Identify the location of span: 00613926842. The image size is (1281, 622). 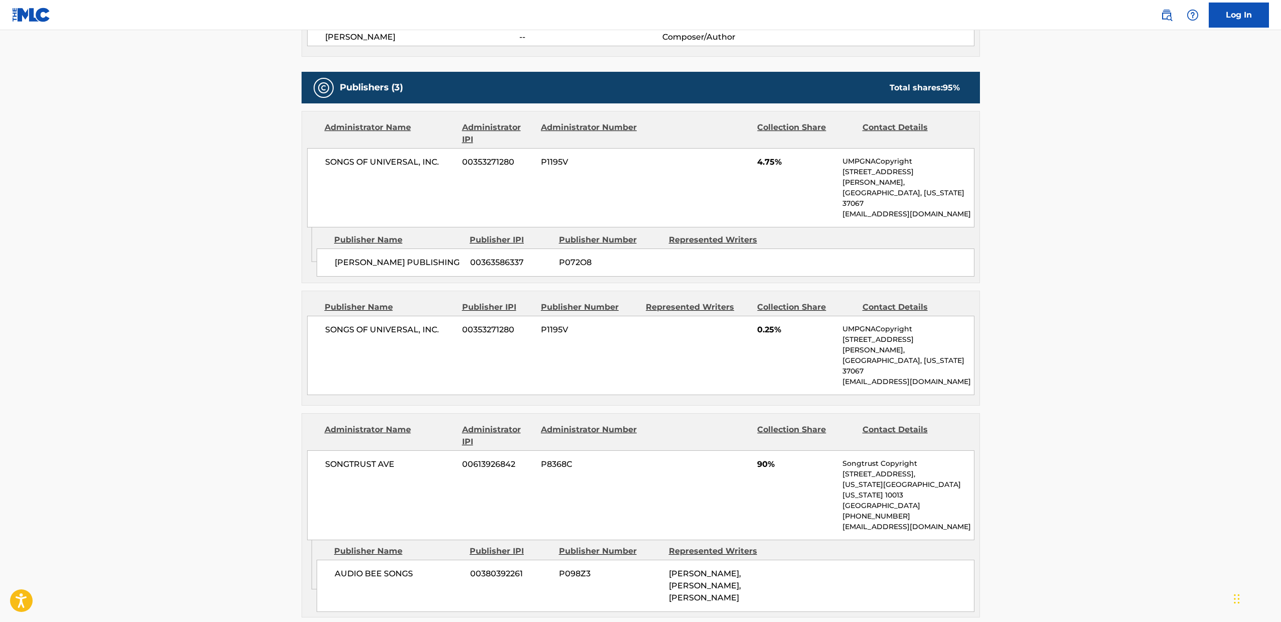
(498, 464).